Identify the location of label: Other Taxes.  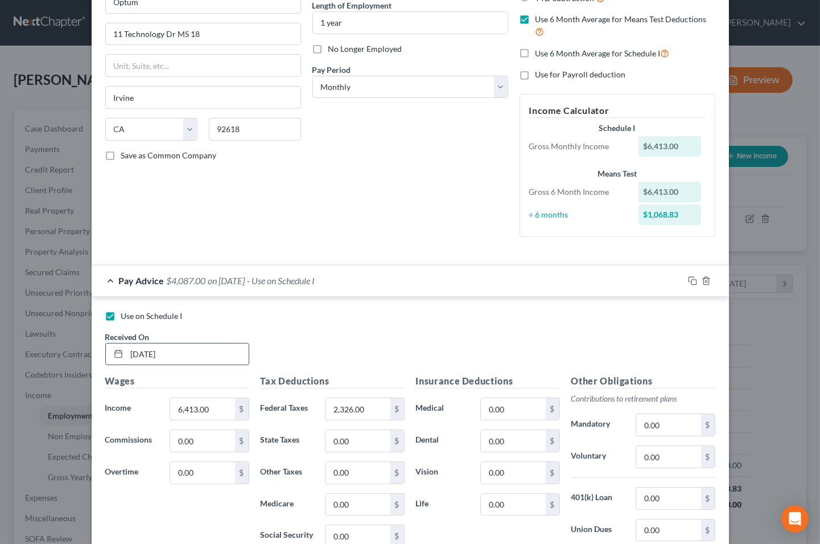
(287, 472).